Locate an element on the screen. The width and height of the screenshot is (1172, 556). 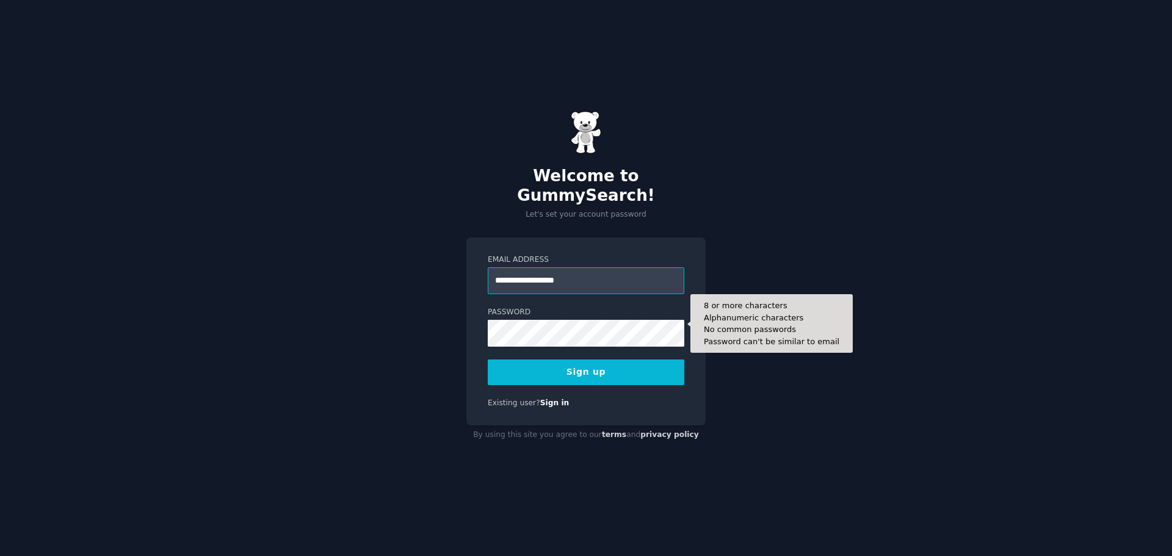
p: Let's set your account password is located at coordinates (586, 215).